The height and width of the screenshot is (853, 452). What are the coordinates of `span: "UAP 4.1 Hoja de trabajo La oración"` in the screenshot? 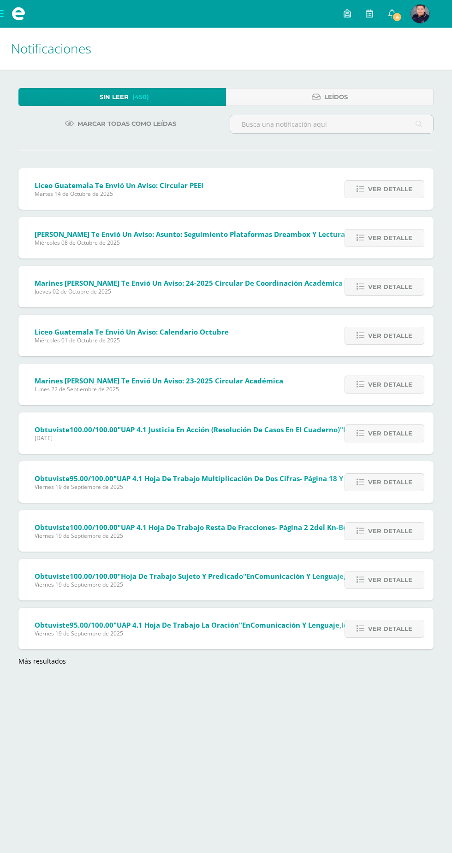 It's located at (177, 625).